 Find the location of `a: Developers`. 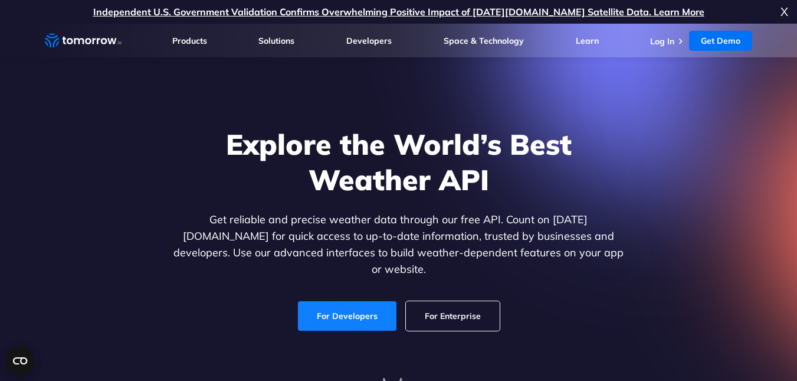

a: Developers is located at coordinates (369, 41).